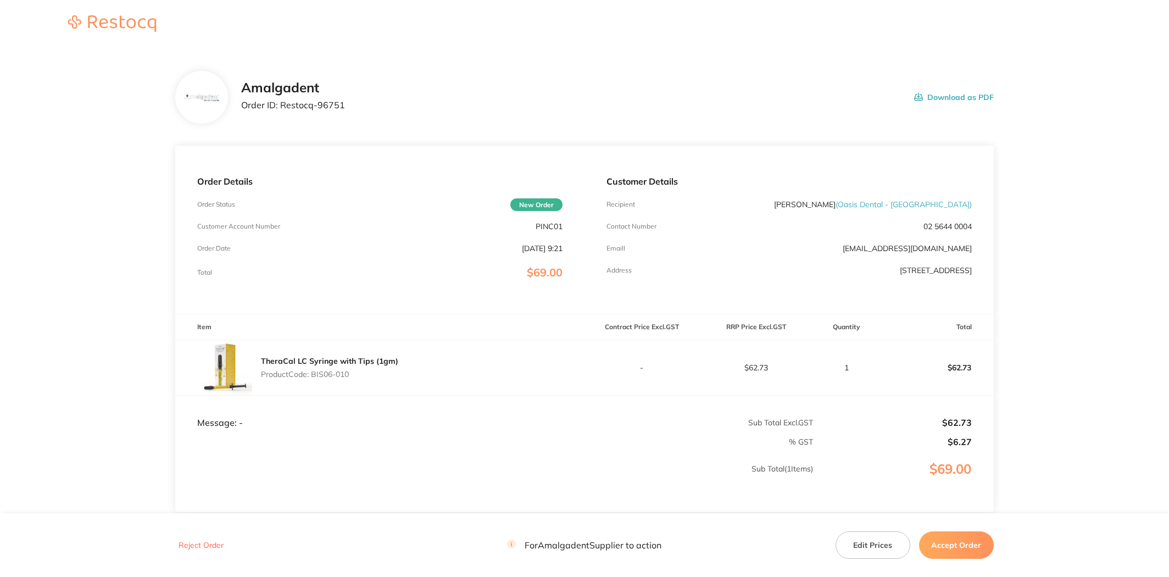  Describe the element at coordinates (893, 442) in the screenshot. I see `p: $6.27` at that location.